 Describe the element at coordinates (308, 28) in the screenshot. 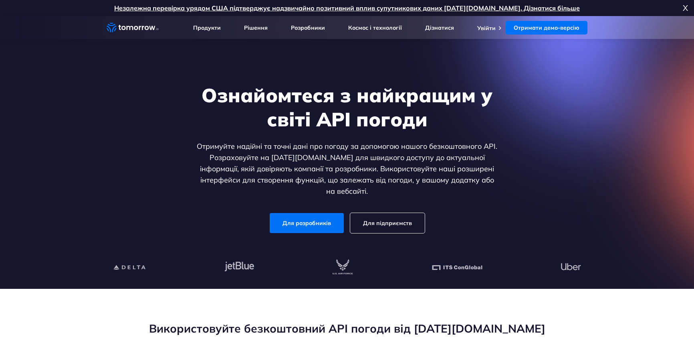

I see `a: Розробники` at that location.